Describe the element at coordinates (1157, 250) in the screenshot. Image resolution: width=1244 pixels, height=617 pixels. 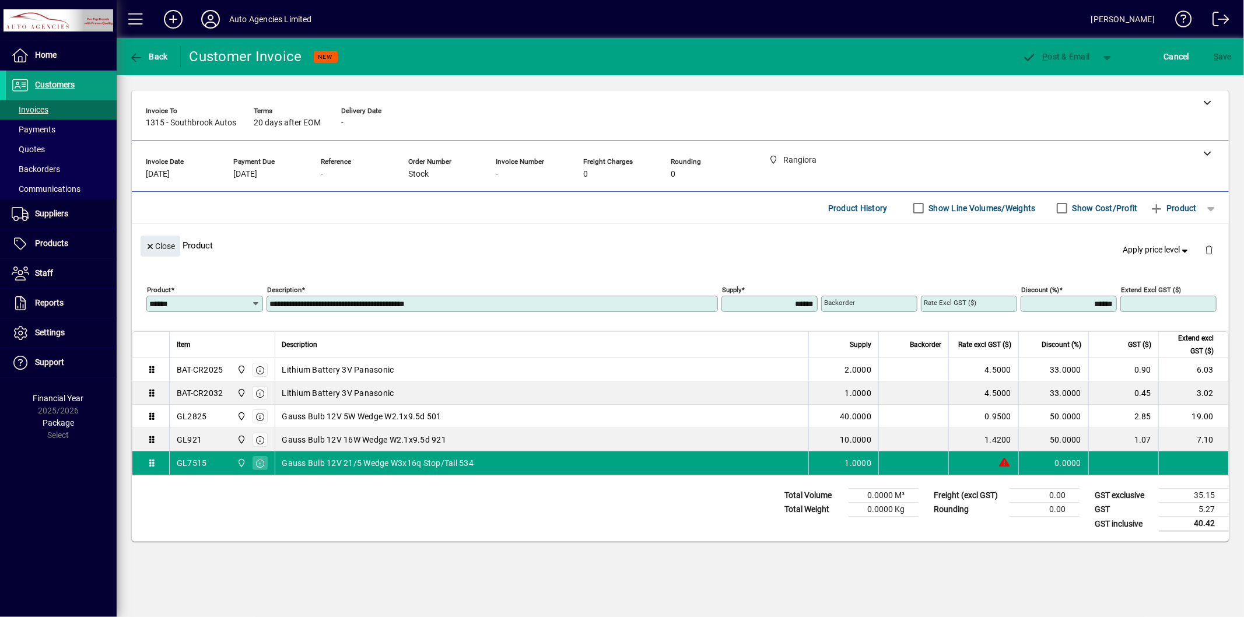
I see `span: Apply price level` at that location.